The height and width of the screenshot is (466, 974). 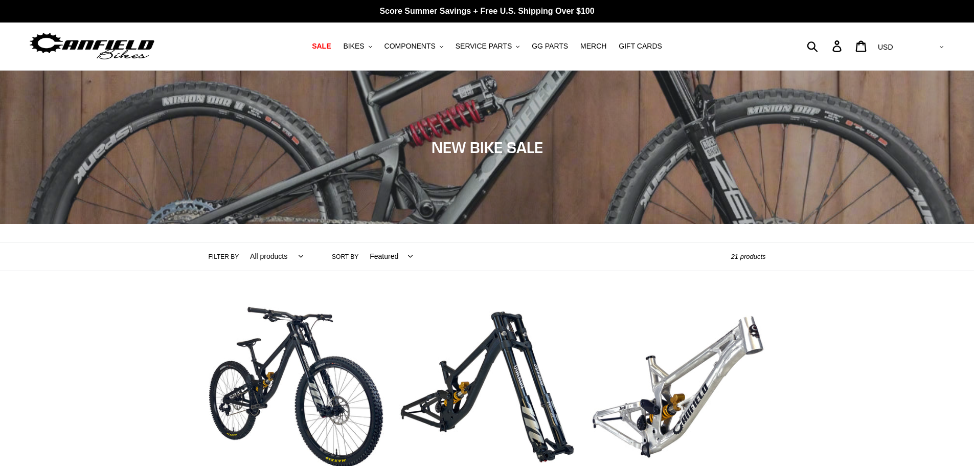 I want to click on span: SALE, so click(x=321, y=46).